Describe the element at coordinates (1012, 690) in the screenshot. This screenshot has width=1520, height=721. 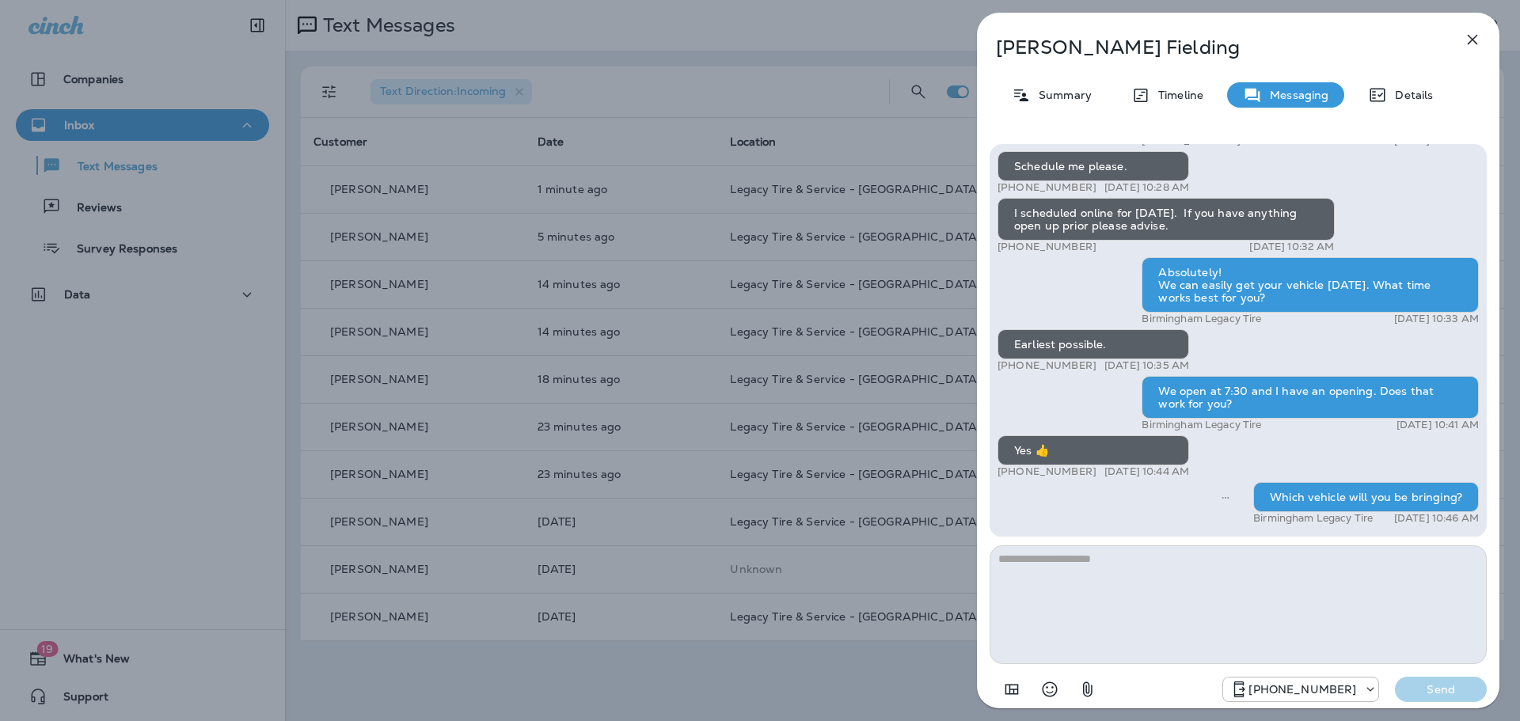
I see `button: Add in a premade template` at that location.